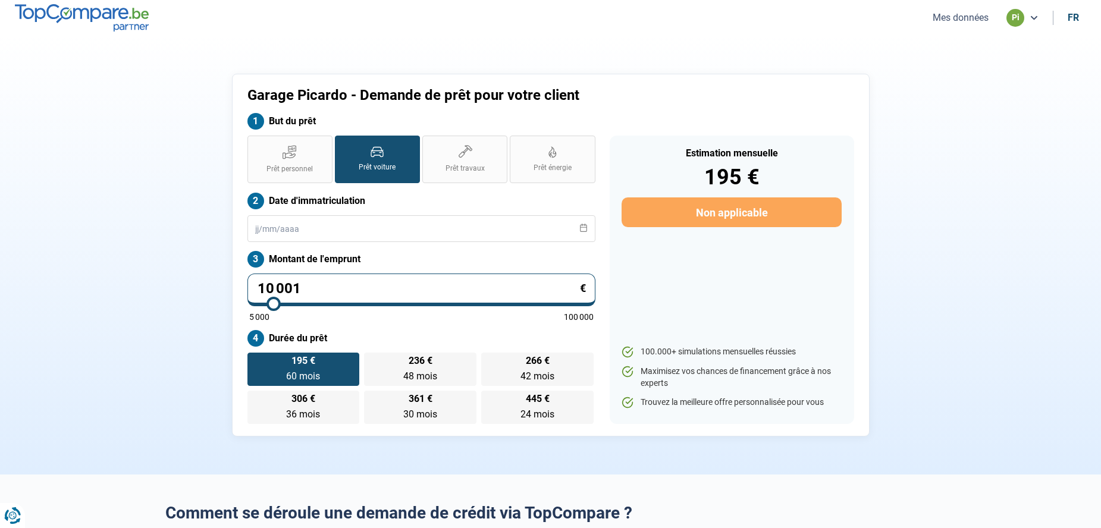 The image size is (1101, 528). I want to click on div: 195 €, so click(731, 177).